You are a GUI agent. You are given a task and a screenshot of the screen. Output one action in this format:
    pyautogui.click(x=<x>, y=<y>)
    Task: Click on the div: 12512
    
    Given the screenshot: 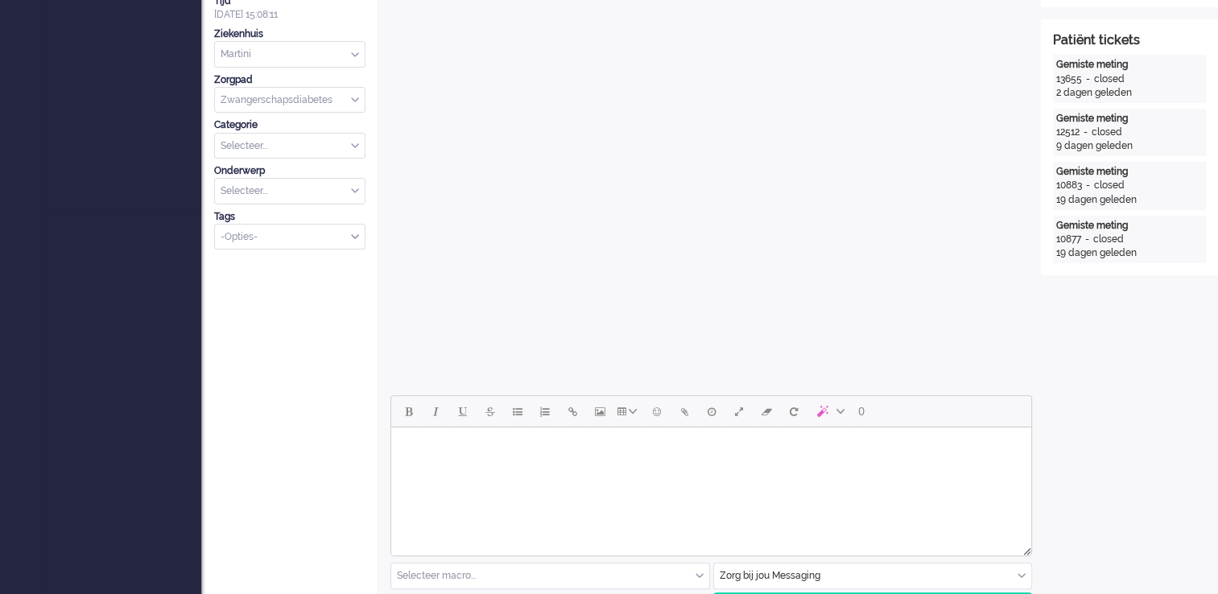 What is the action you would take?
    pyautogui.click(x=1067, y=132)
    